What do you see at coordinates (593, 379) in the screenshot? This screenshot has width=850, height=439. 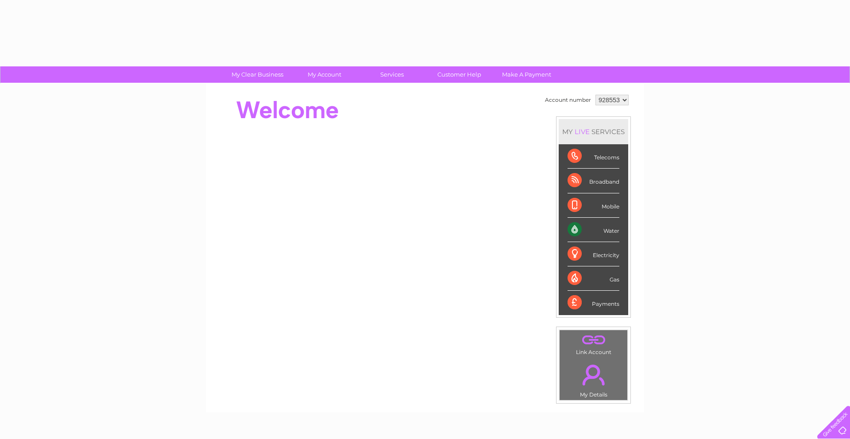 I see `td: My Details` at bounding box center [593, 379].